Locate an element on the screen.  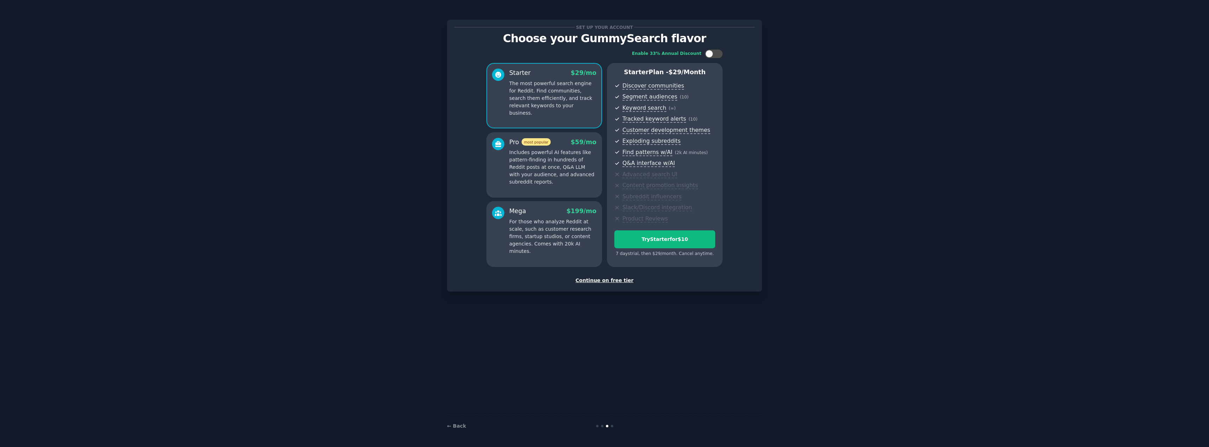
span: Slack/Discord integration is located at coordinates (657, 207).